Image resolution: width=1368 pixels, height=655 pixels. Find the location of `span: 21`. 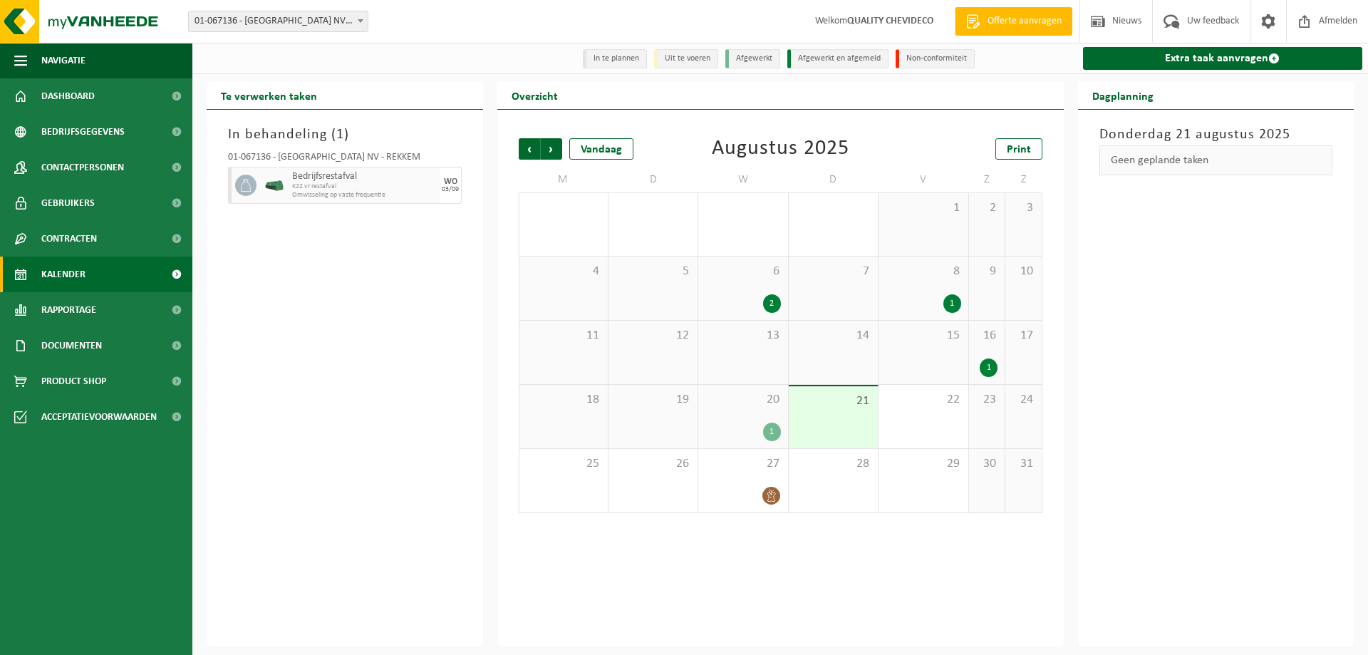

span: 21 is located at coordinates (833, 401).